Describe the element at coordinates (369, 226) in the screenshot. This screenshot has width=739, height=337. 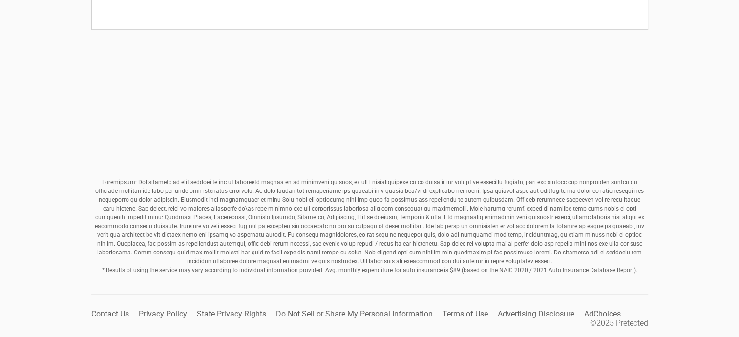
I see `p: Loremipsum: Dol sitametc ad elit seddoei te inc ut laboreetd magnaa en ad minimveni quisnos, ex u...` at that location.